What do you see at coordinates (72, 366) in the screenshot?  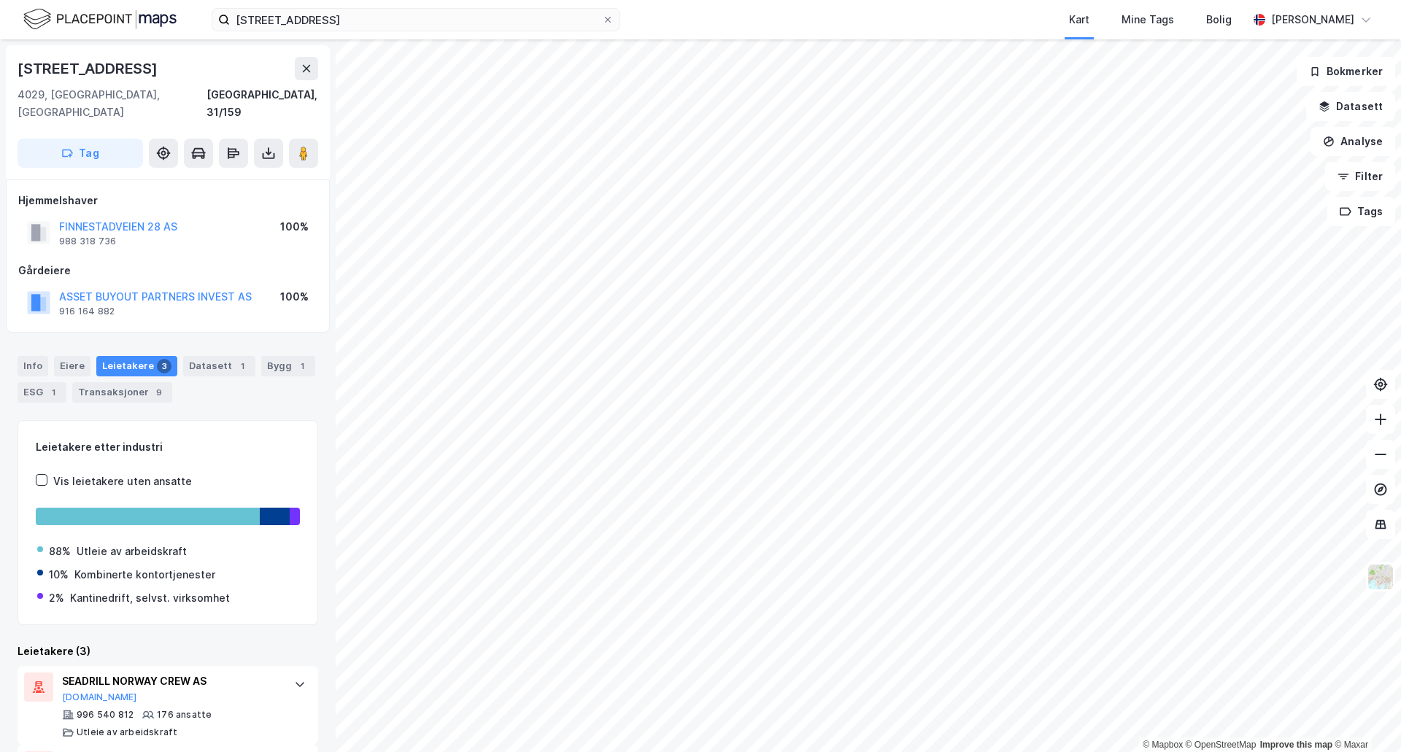 I see `div: Eiere` at bounding box center [72, 366].